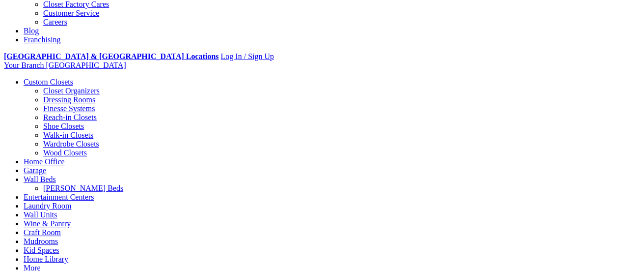 Image resolution: width=621 pixels, height=271 pixels. What do you see at coordinates (71, 90) in the screenshot?
I see `a: Closet Organizers` at bounding box center [71, 90].